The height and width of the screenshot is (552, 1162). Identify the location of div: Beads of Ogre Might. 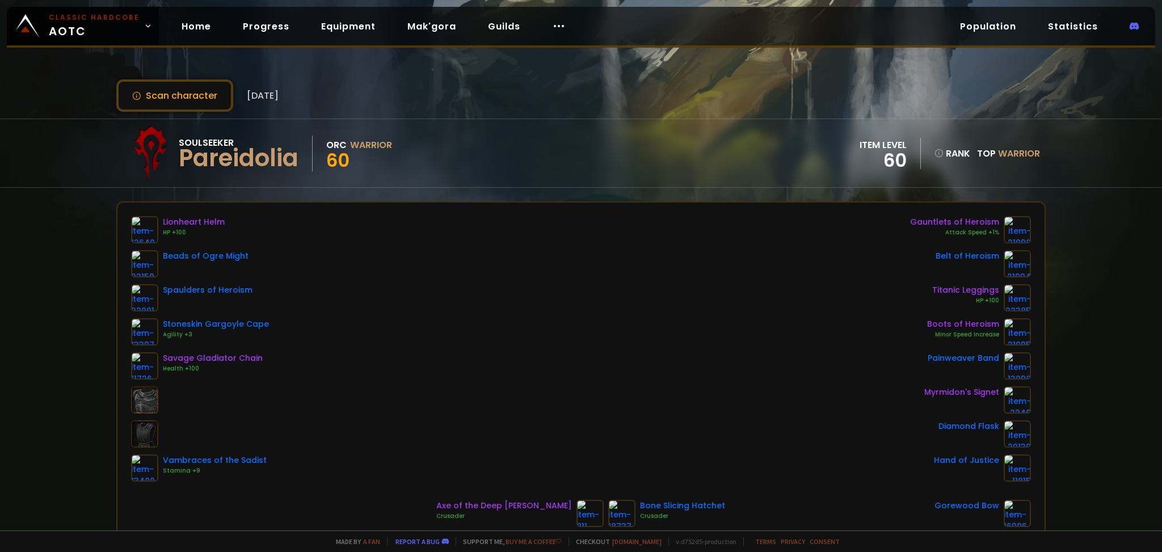
(205, 256).